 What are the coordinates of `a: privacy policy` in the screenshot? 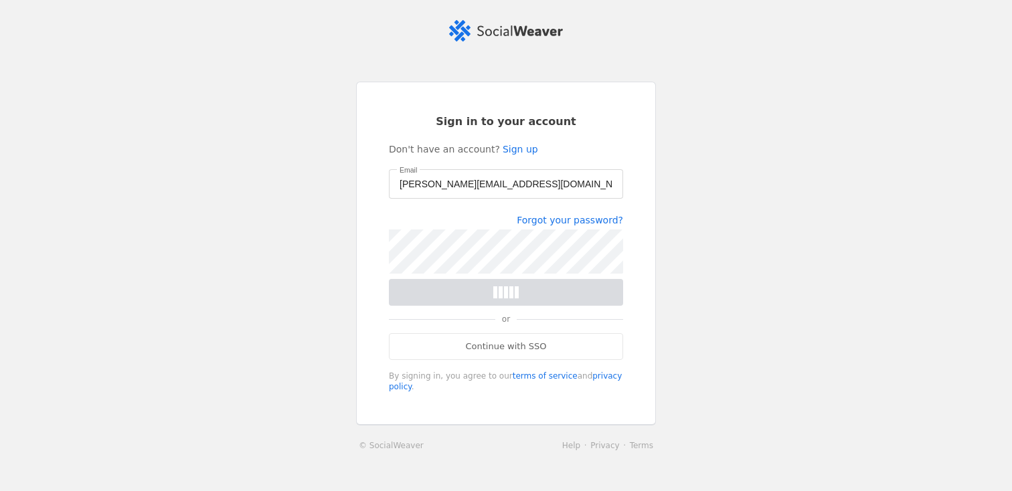 It's located at (506, 382).